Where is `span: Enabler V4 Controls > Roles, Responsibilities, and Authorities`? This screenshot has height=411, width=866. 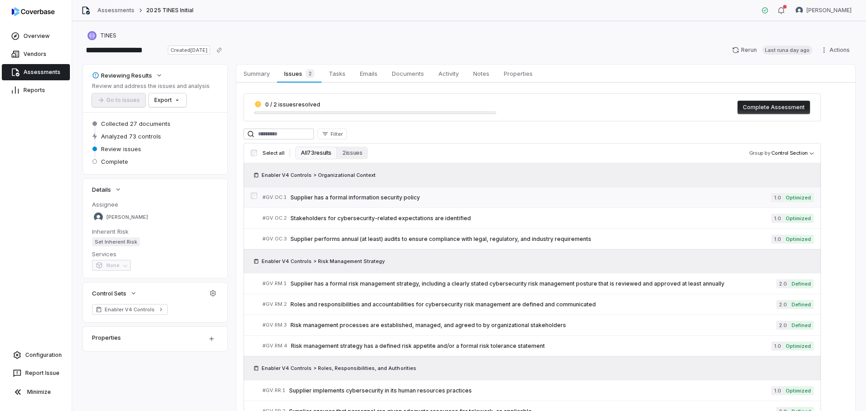 span: Enabler V4 Controls > Roles, Responsibilities, and Authorities is located at coordinates (339, 368).